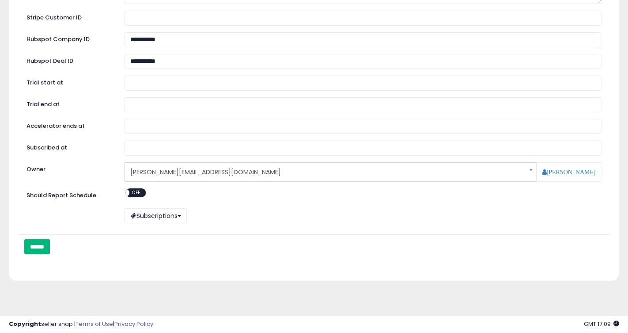 The height and width of the screenshot is (333, 628). What do you see at coordinates (69, 16) in the screenshot?
I see `label: Stripe Customer ID` at bounding box center [69, 16].